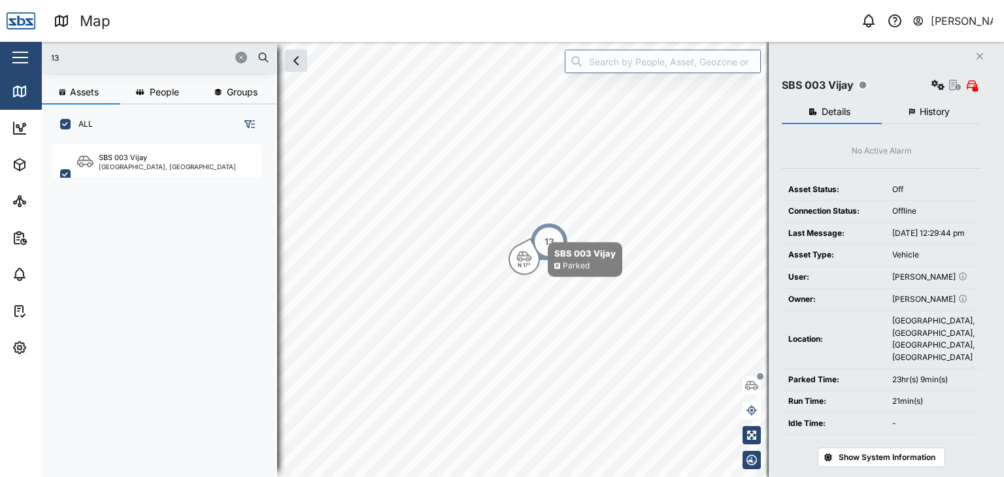 This screenshot has height=477, width=1004. I want to click on label: ALL, so click(82, 124).